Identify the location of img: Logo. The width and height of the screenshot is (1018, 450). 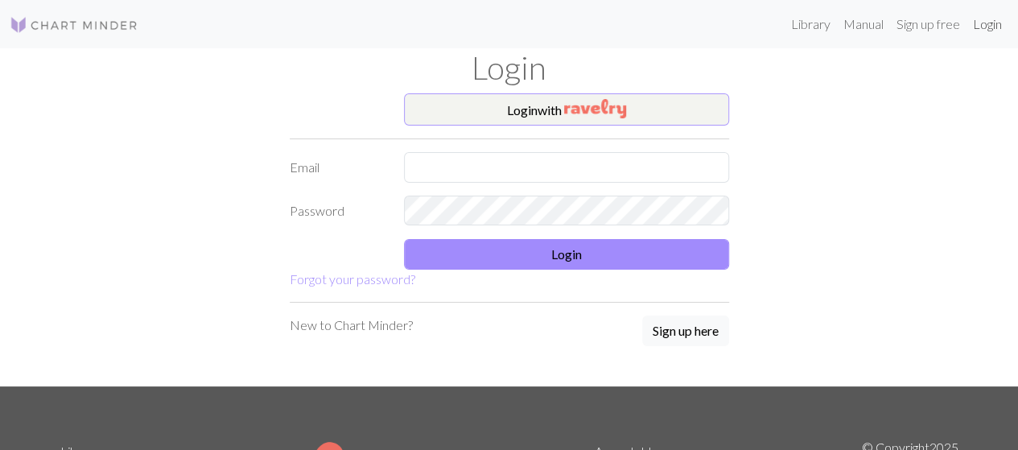
(74, 25).